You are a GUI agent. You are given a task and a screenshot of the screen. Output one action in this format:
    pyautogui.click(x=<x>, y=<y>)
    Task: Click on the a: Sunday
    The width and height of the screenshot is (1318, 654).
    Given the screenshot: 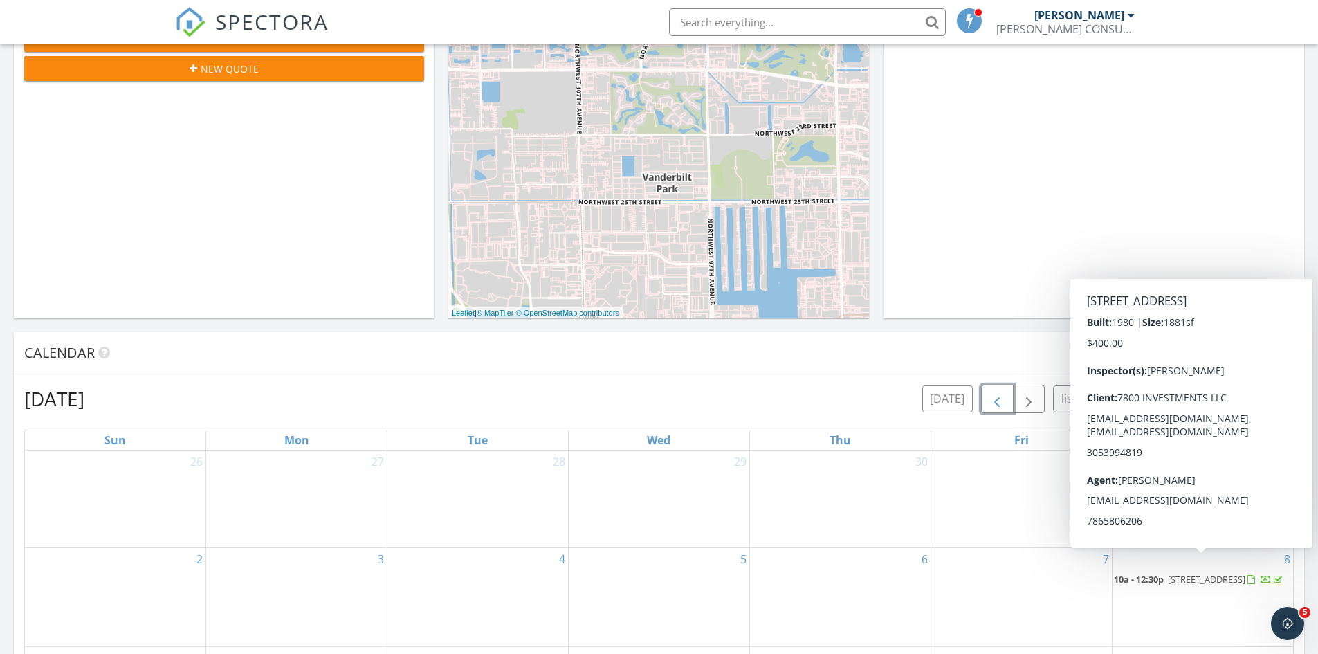 What is the action you would take?
    pyautogui.click(x=115, y=440)
    